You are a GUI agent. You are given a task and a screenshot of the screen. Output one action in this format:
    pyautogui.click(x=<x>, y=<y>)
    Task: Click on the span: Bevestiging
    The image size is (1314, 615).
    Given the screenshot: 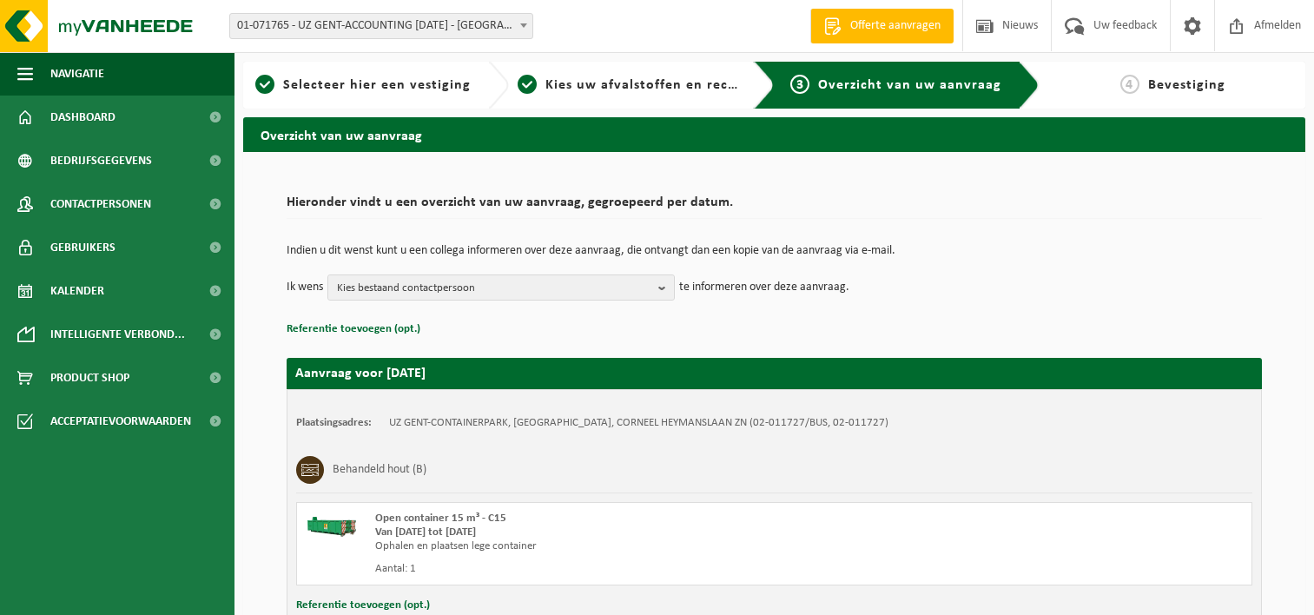 What is the action you would take?
    pyautogui.click(x=1186, y=85)
    